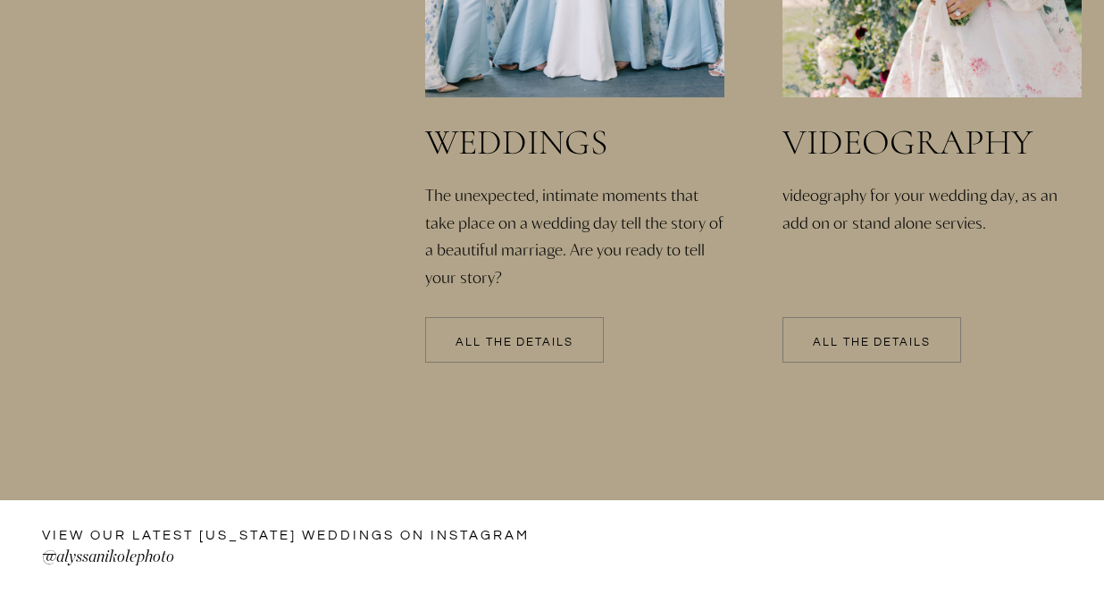 The image size is (1104, 594). Describe the element at coordinates (582, 143) in the screenshot. I see `a: weddings` at that location.